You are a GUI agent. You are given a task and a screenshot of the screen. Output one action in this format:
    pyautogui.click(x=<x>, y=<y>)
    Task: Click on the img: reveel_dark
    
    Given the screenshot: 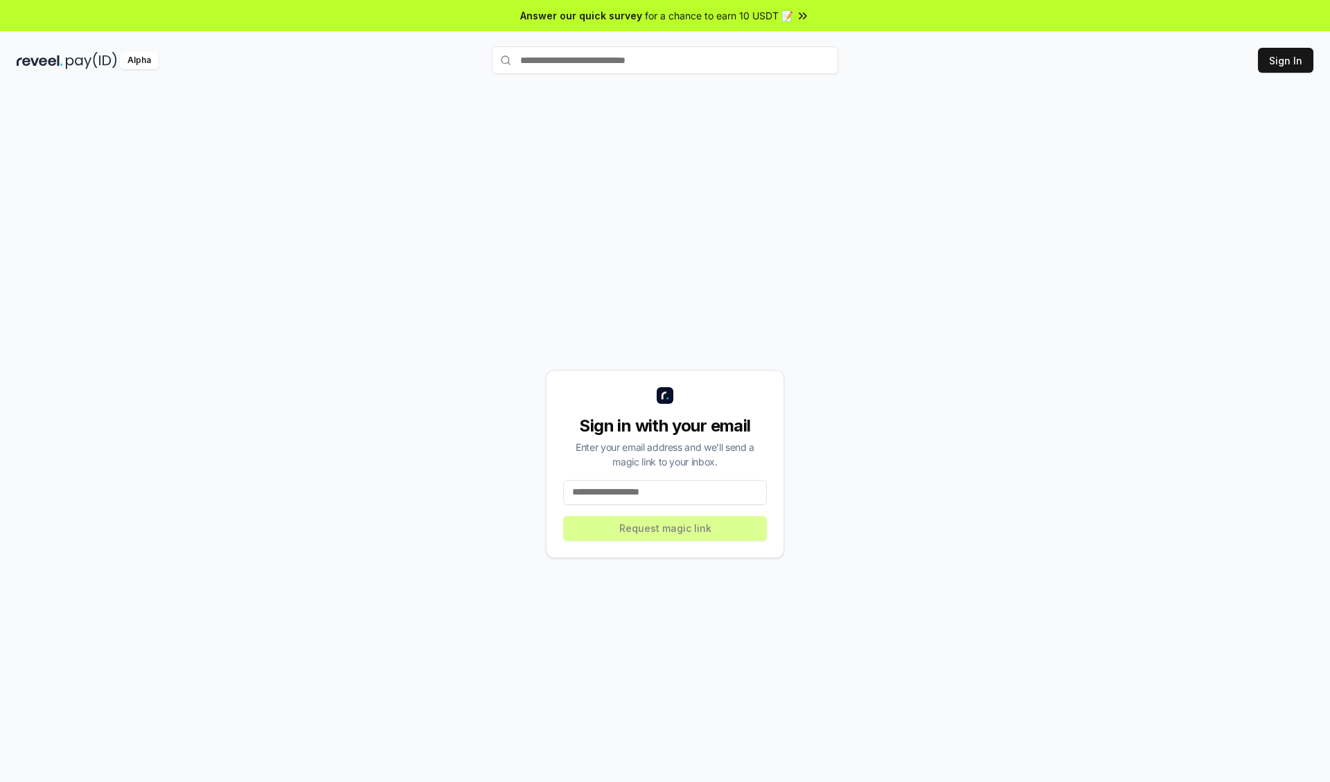 What is the action you would take?
    pyautogui.click(x=39, y=60)
    